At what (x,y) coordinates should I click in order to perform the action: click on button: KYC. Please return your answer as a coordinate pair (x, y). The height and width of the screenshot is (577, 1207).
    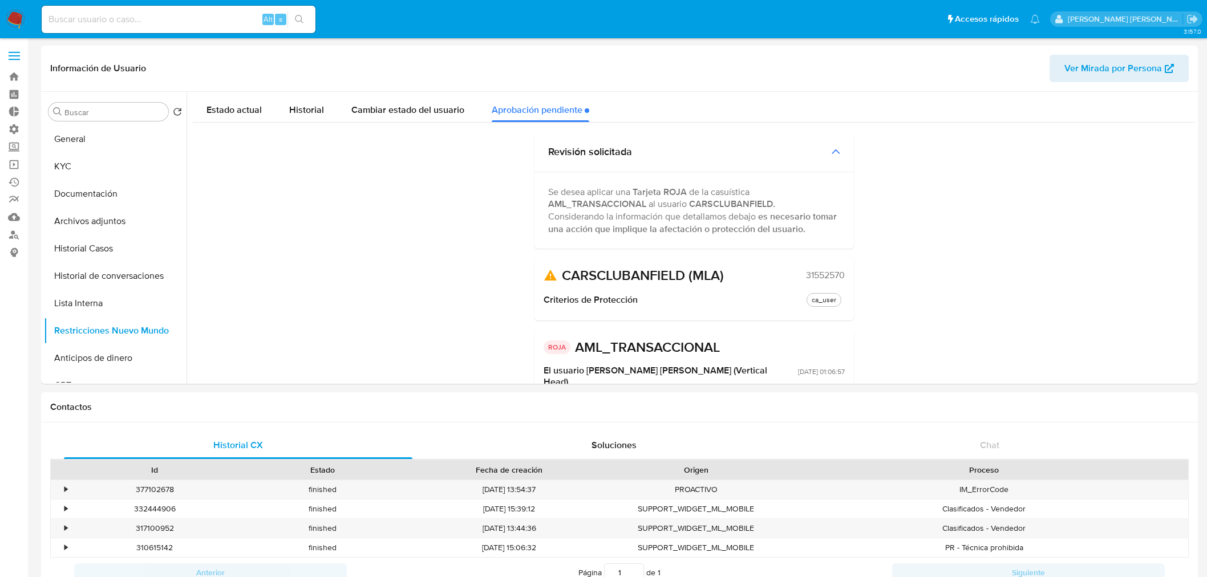
    Looking at the image, I should click on (115, 167).